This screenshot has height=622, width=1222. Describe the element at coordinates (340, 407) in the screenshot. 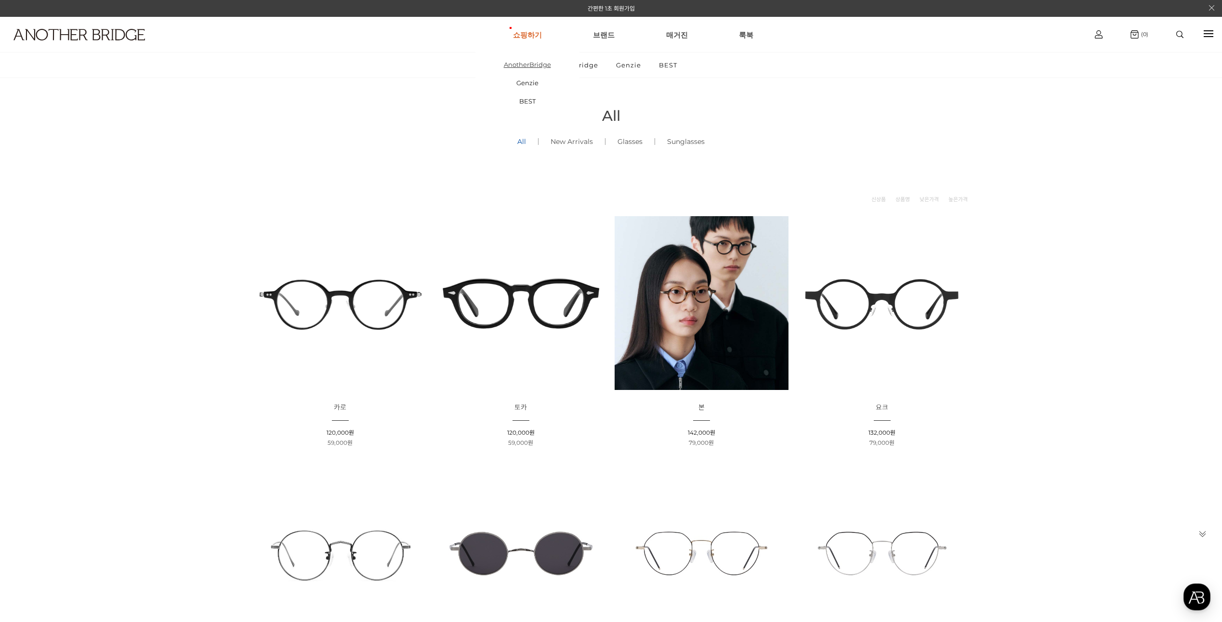

I see `span: 카로` at that location.